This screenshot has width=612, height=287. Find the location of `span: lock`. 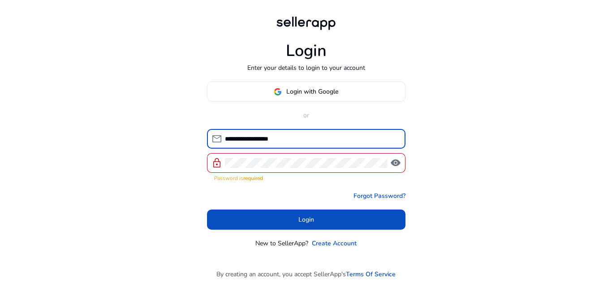

span: lock is located at coordinates (217, 163).